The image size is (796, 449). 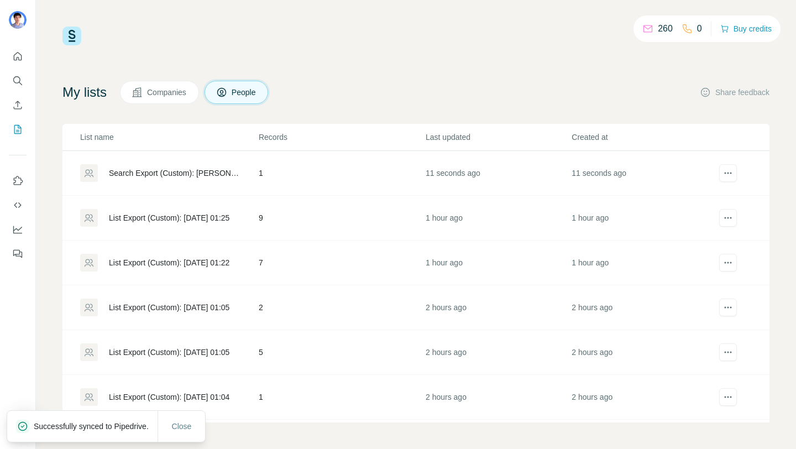 What do you see at coordinates (699, 29) in the screenshot?
I see `p: 0` at bounding box center [699, 29].